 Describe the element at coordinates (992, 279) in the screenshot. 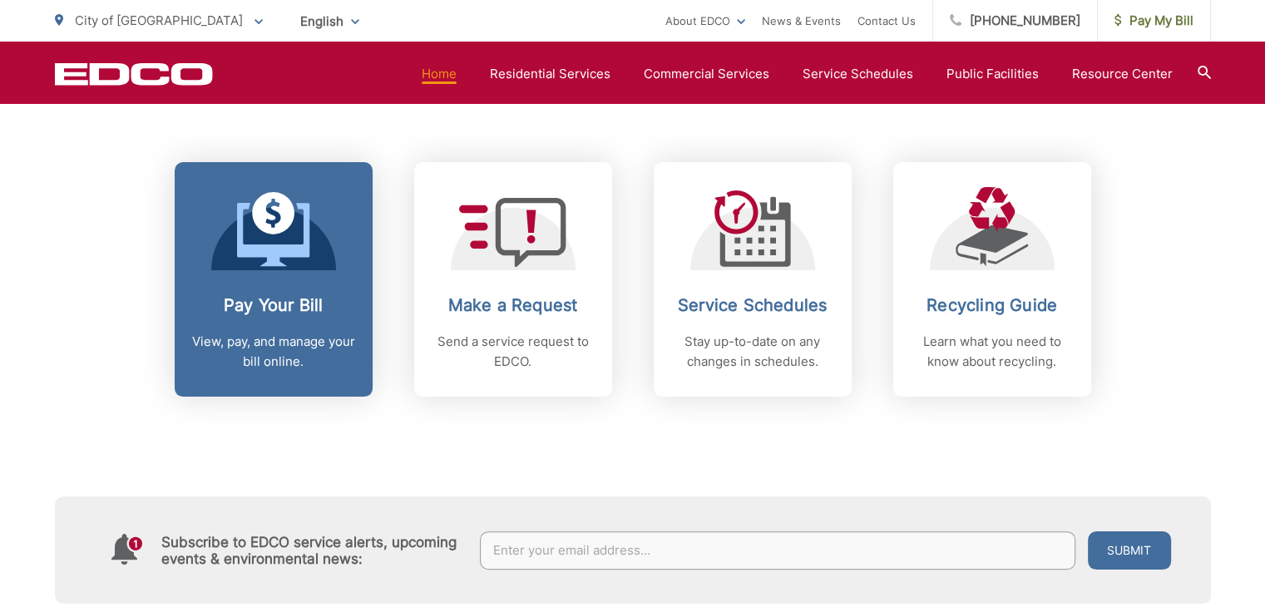

I see `a: Recycling Guide Learn what you need to know about recycling.` at that location.